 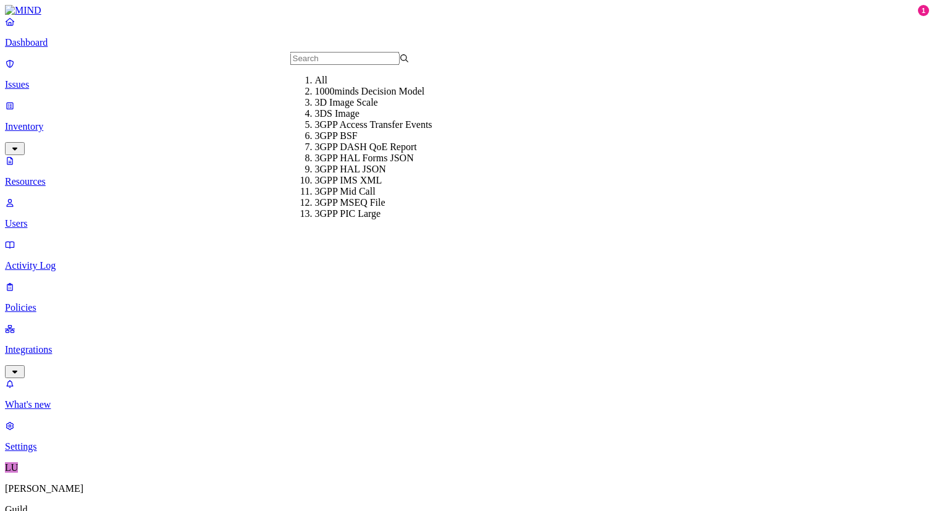 What do you see at coordinates (374, 169) in the screenshot?
I see `div: 3GPP HAL JSON` at bounding box center [374, 169].